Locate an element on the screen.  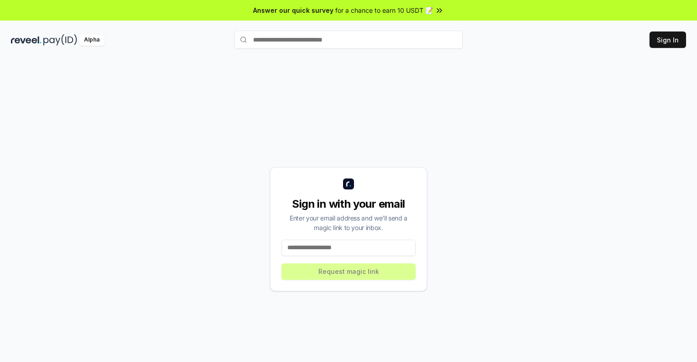
img: reveel_dark is located at coordinates (26, 40).